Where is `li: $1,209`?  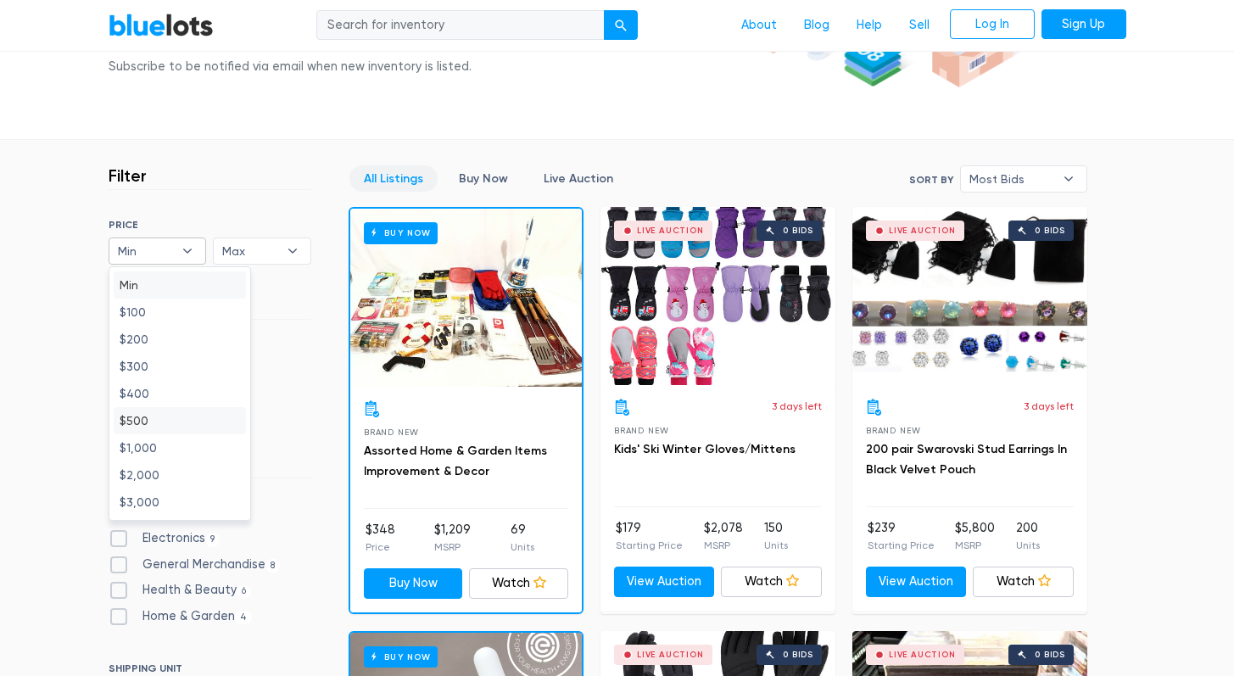
li: $1,209 is located at coordinates (452, 538).